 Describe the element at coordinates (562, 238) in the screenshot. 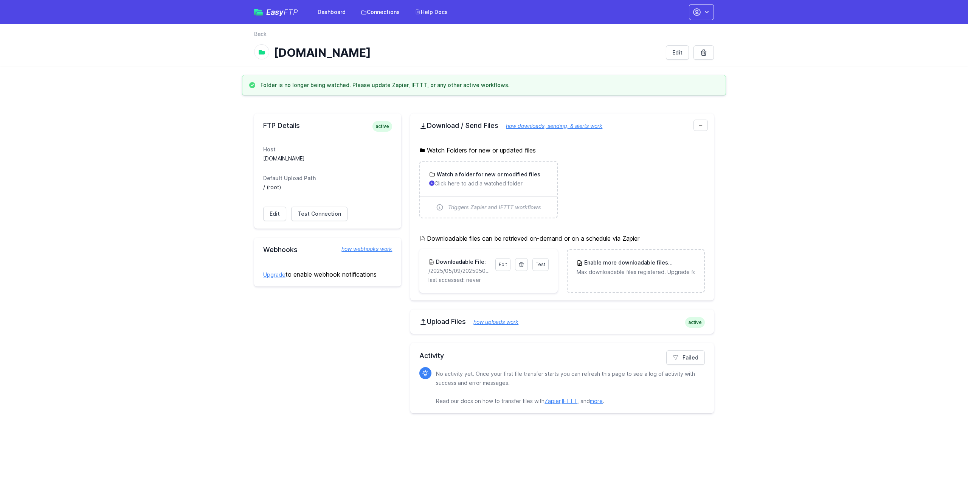

I see `h5: Downloadable files can be retrieved on-demand or on a schedule via Zapier` at that location.